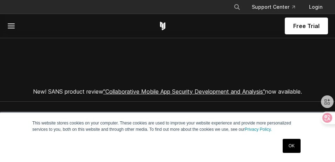 Image resolution: width=335 pixels, height=162 pixels. I want to click on a: "Collaborative Mobile App Security Development and Analysis", so click(184, 92).